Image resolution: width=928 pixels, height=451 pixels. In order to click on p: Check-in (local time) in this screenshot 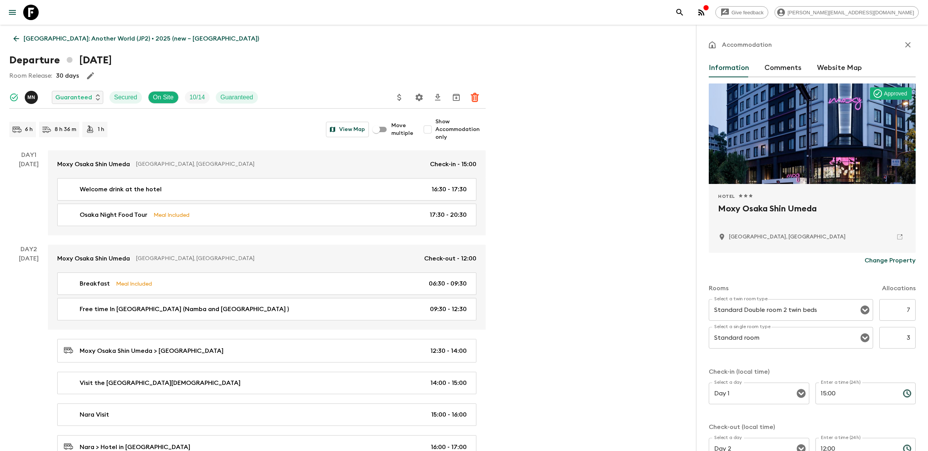, I will do `click(812, 372)`.